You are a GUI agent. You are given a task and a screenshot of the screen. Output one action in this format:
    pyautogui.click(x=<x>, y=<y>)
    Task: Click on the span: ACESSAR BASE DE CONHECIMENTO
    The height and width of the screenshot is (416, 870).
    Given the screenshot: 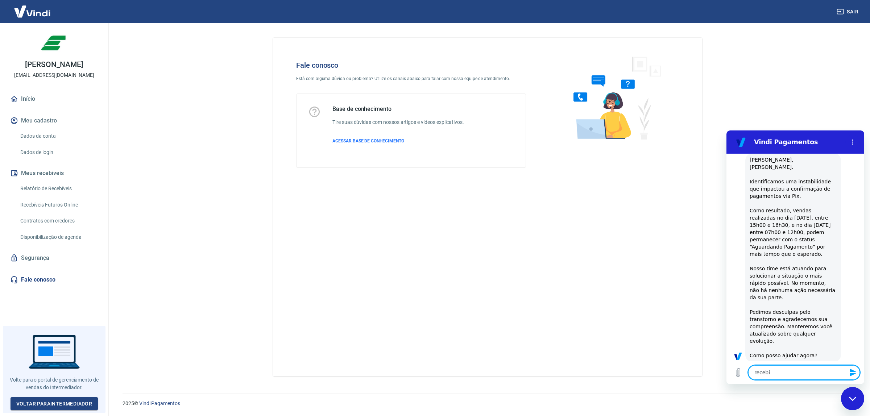 What is the action you would take?
    pyautogui.click(x=368, y=141)
    